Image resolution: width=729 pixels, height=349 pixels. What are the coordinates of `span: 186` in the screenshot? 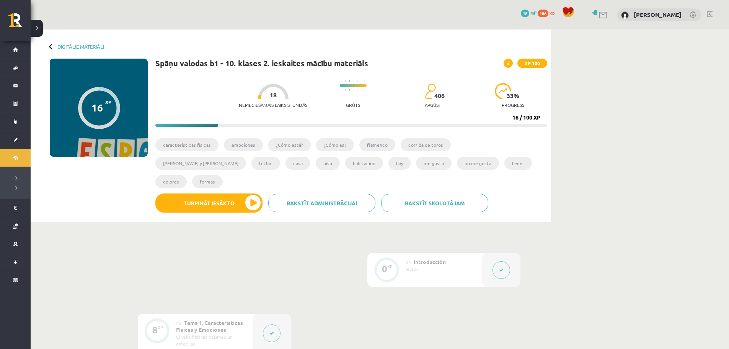 It's located at (543, 13).